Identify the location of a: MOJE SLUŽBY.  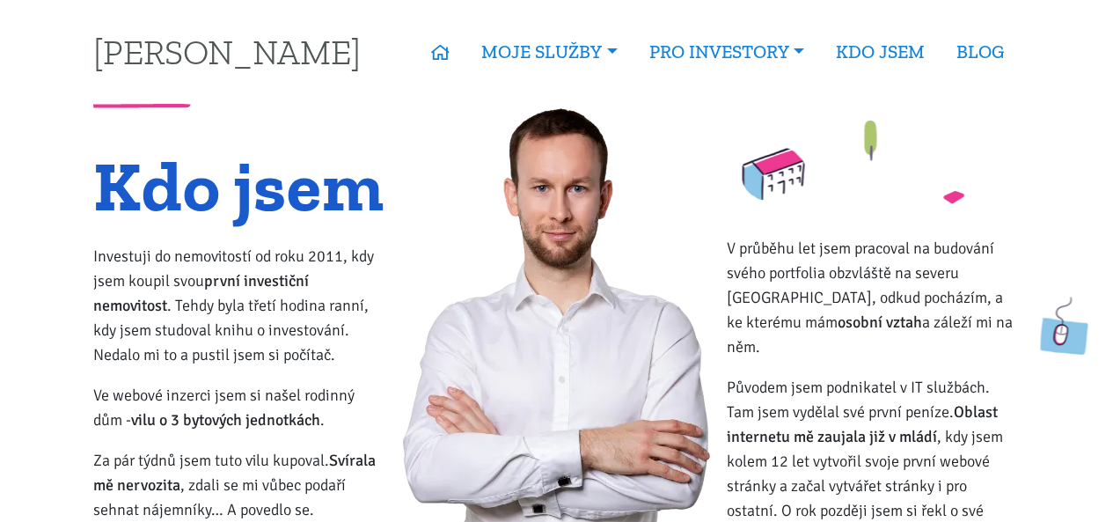
(549, 52).